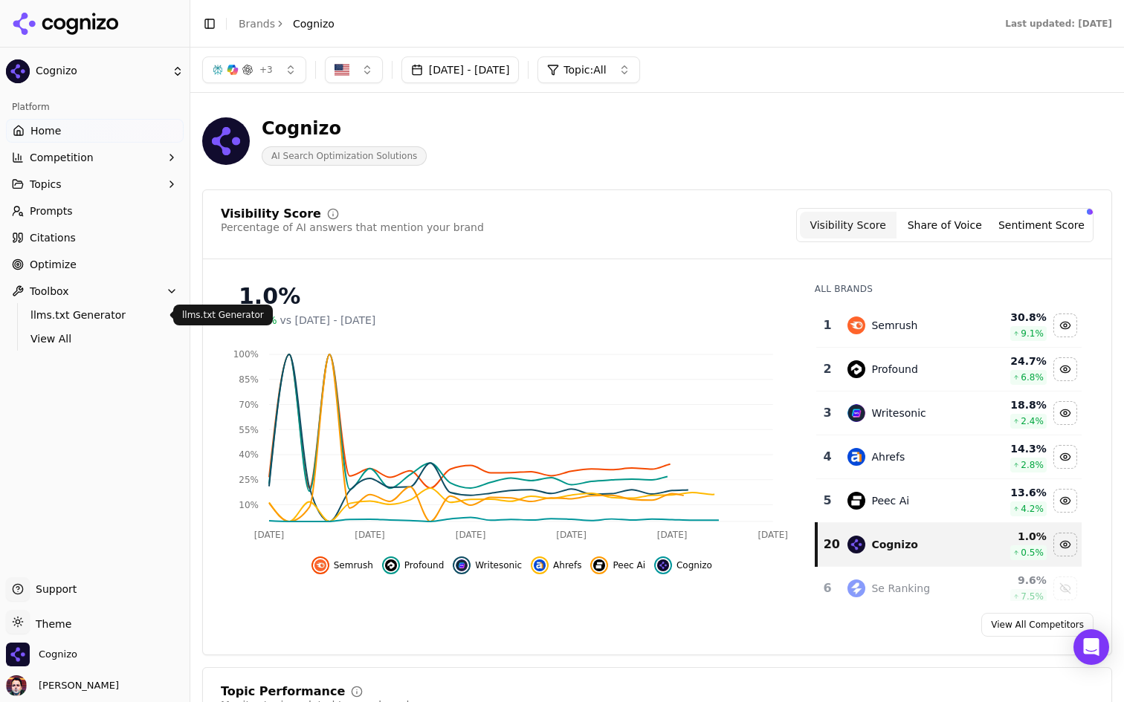  Describe the element at coordinates (948, 589) in the screenshot. I see `tr: 6se rankingSe Ranking9.6%7.5%Show se ranking data` at that location.